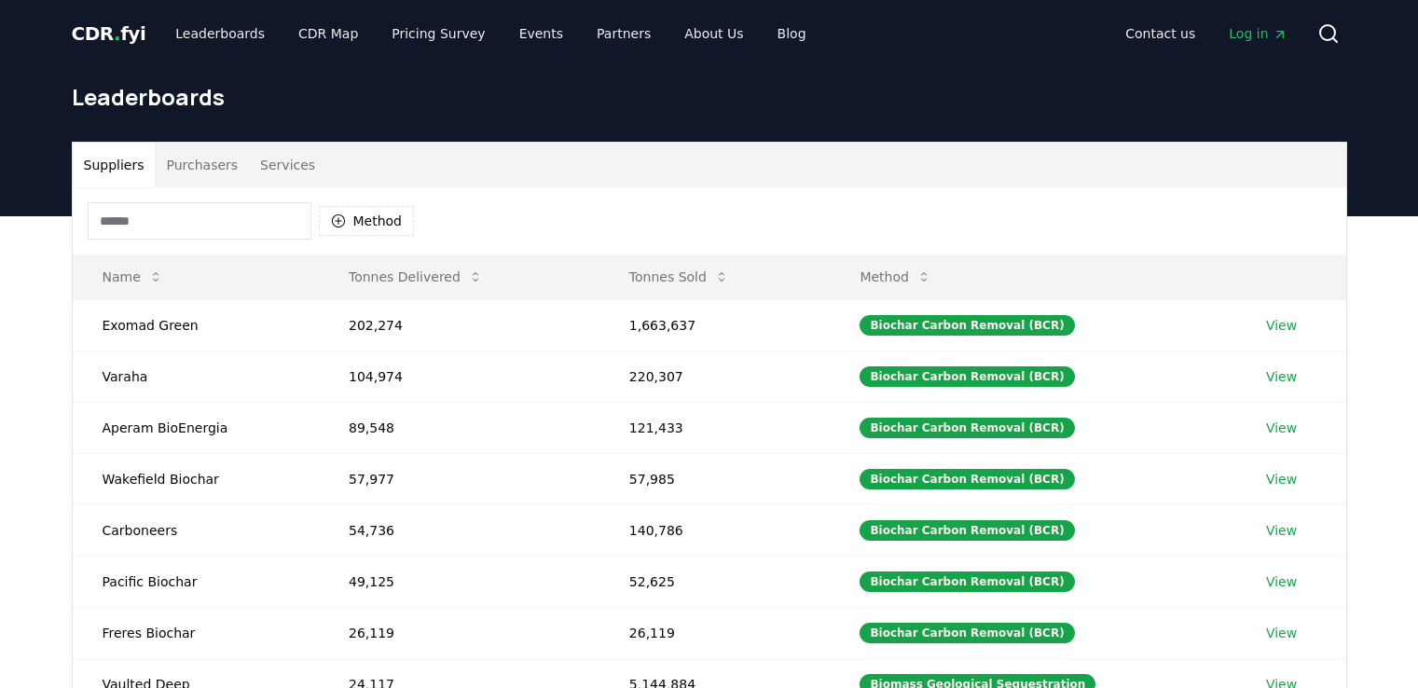 The height and width of the screenshot is (688, 1418). Describe the element at coordinates (715, 530) in the screenshot. I see `td: 140,786` at that location.